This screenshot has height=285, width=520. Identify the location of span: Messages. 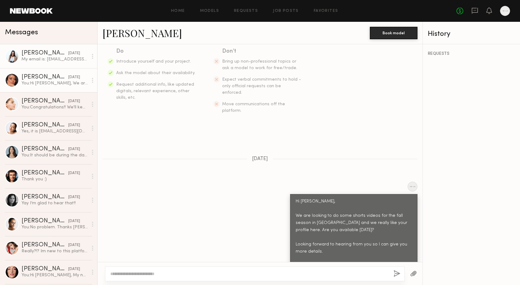
(22, 32).